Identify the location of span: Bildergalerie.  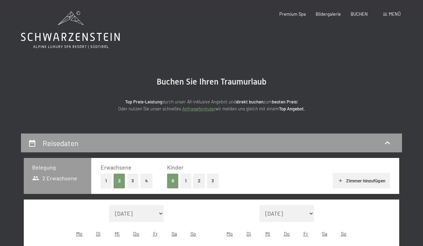
(328, 14).